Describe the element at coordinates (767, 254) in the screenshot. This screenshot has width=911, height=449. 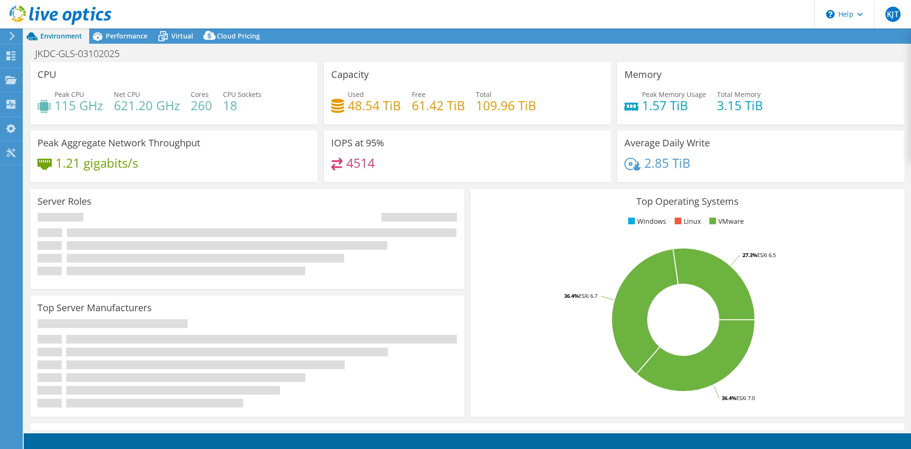
I see `tspan: ESXi 6.5` at that location.